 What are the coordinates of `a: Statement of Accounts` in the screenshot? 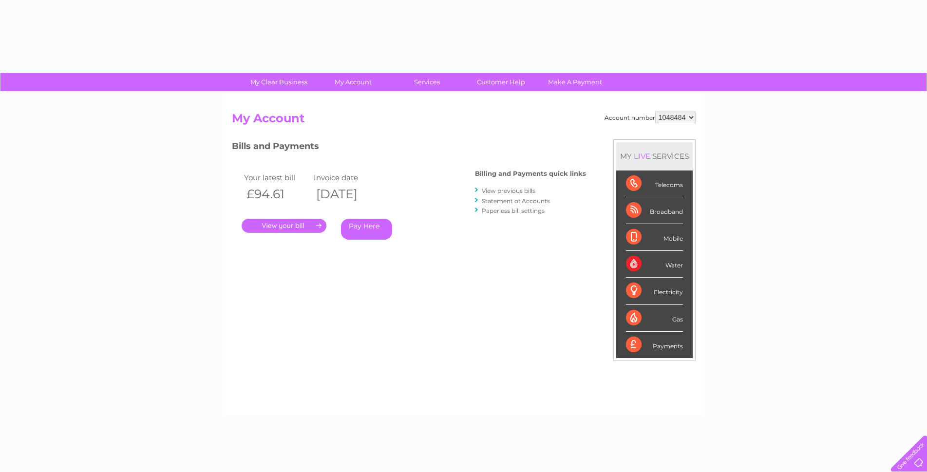 It's located at (516, 201).